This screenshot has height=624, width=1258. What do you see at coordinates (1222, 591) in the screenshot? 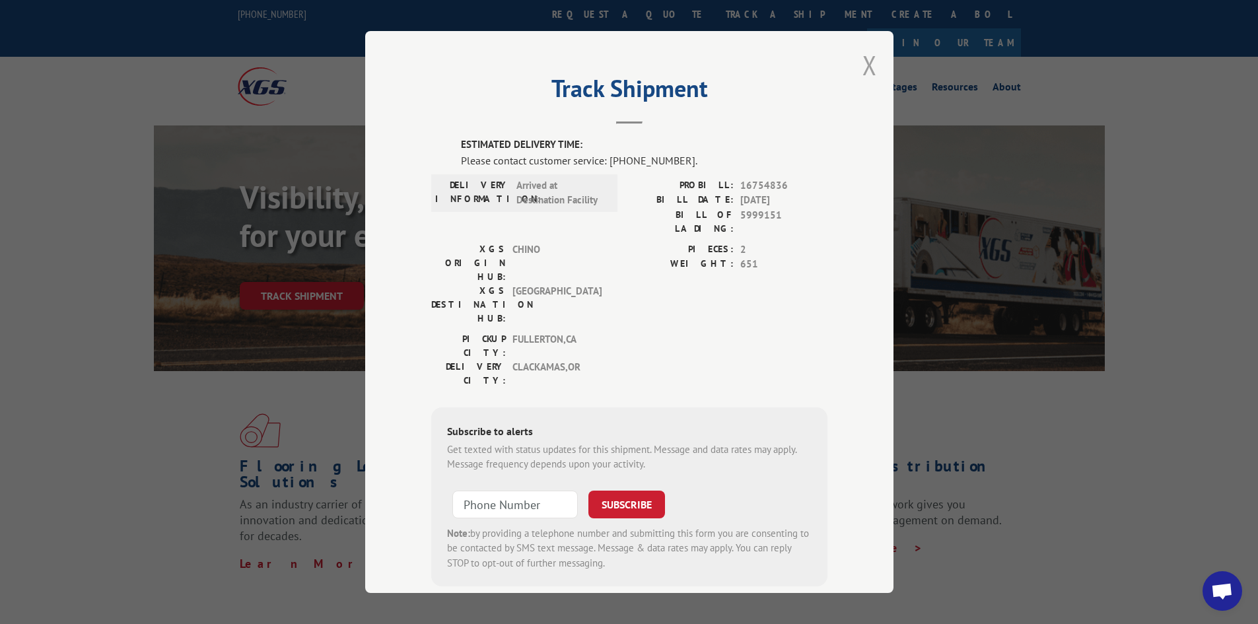
I see `a: Open chat` at bounding box center [1222, 591].